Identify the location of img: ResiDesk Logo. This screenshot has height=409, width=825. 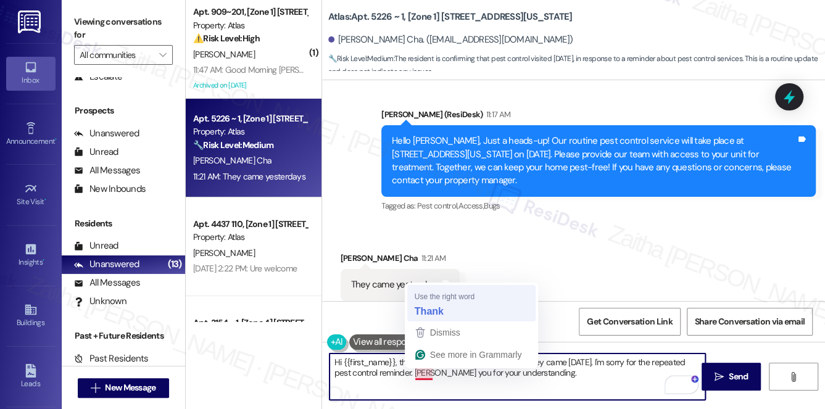
(30, 22).